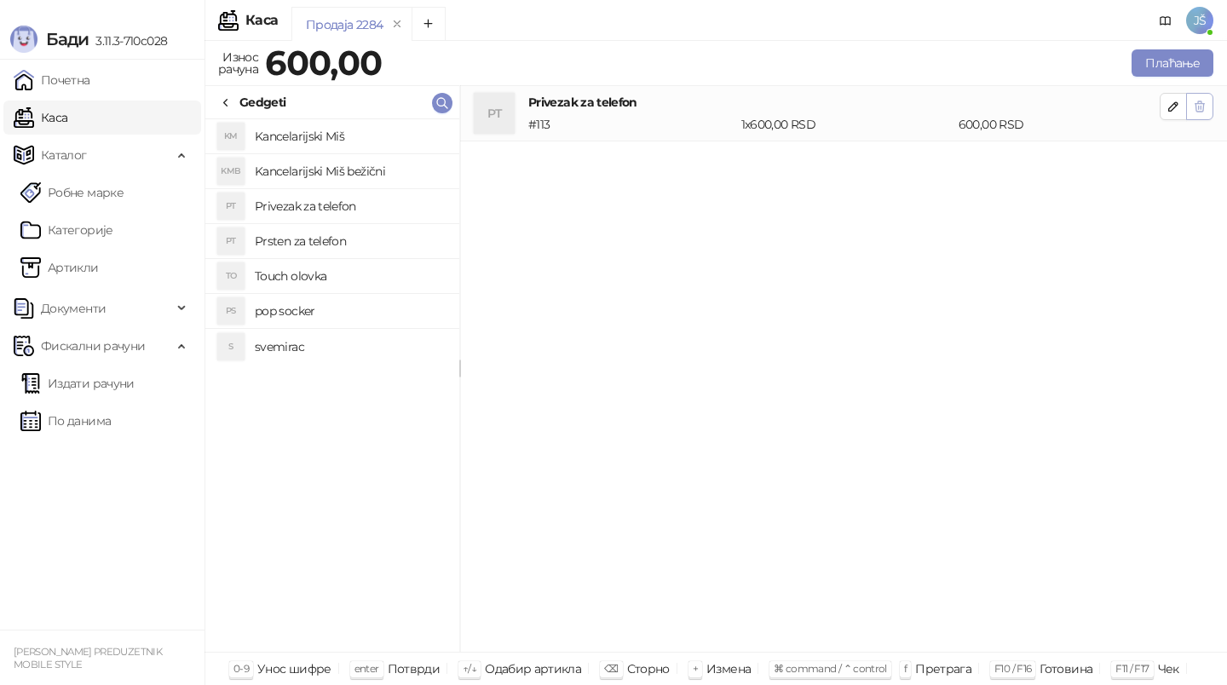  What do you see at coordinates (729, 669) in the screenshot?
I see `div: Измена` at bounding box center [729, 669].